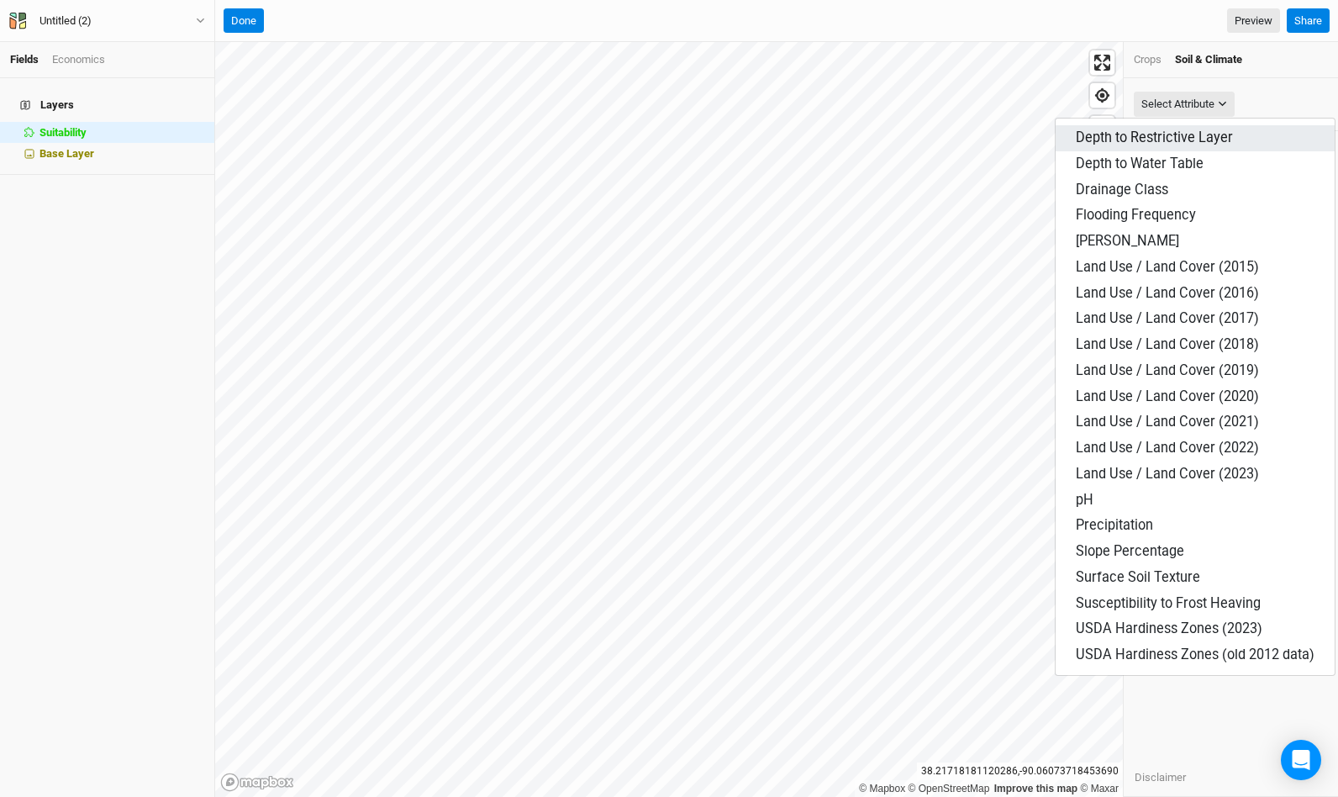 This screenshot has height=797, width=1338. Describe the element at coordinates (949, 788) in the screenshot. I see `a: OpenStreetMap` at that location.